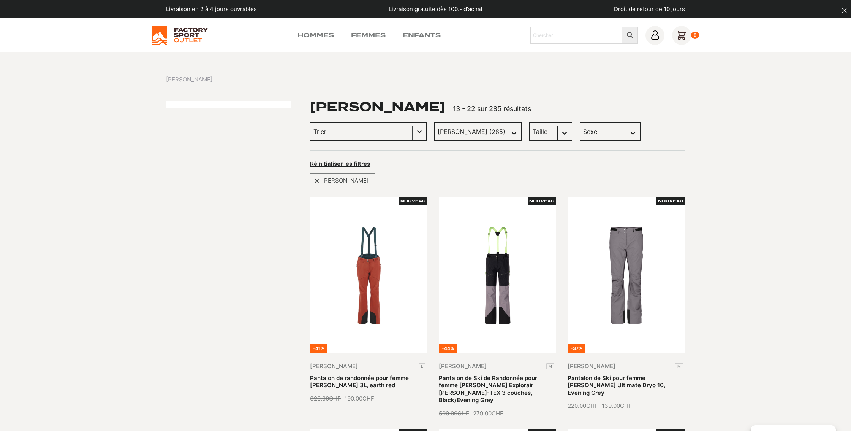 This screenshot has width=851, height=431. What do you see at coordinates (420, 131) in the screenshot?
I see `button: Basculer la liste` at bounding box center [420, 131].